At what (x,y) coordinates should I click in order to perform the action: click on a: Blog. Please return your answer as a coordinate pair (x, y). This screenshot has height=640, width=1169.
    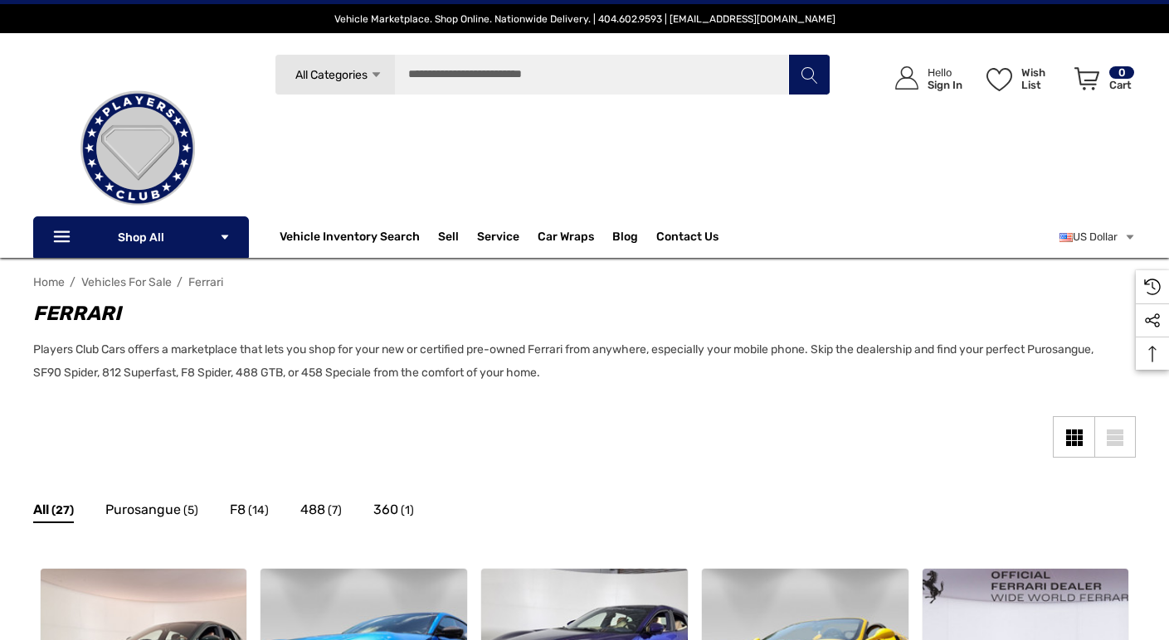
    Looking at the image, I should click on (624, 239).